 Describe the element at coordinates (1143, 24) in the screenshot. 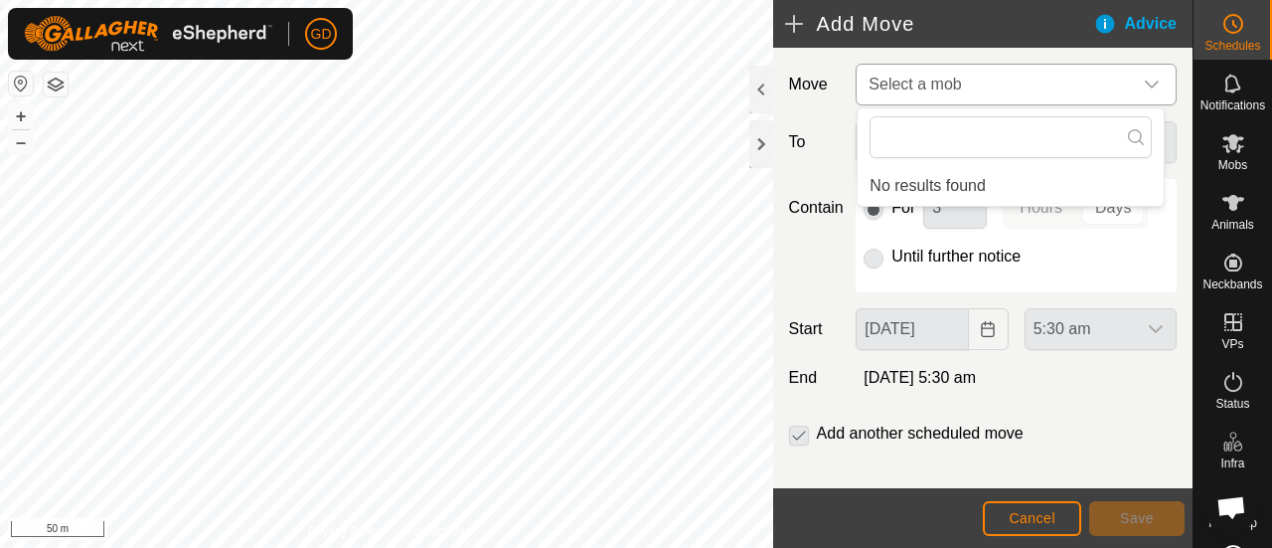

I see `div: Advice` at that location.